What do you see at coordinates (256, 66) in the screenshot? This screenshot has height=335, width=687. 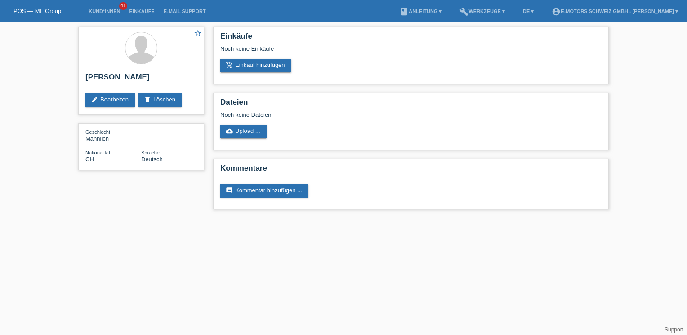 I see `a: add_shopping_cartEinkauf hinzufügen` at bounding box center [256, 66].